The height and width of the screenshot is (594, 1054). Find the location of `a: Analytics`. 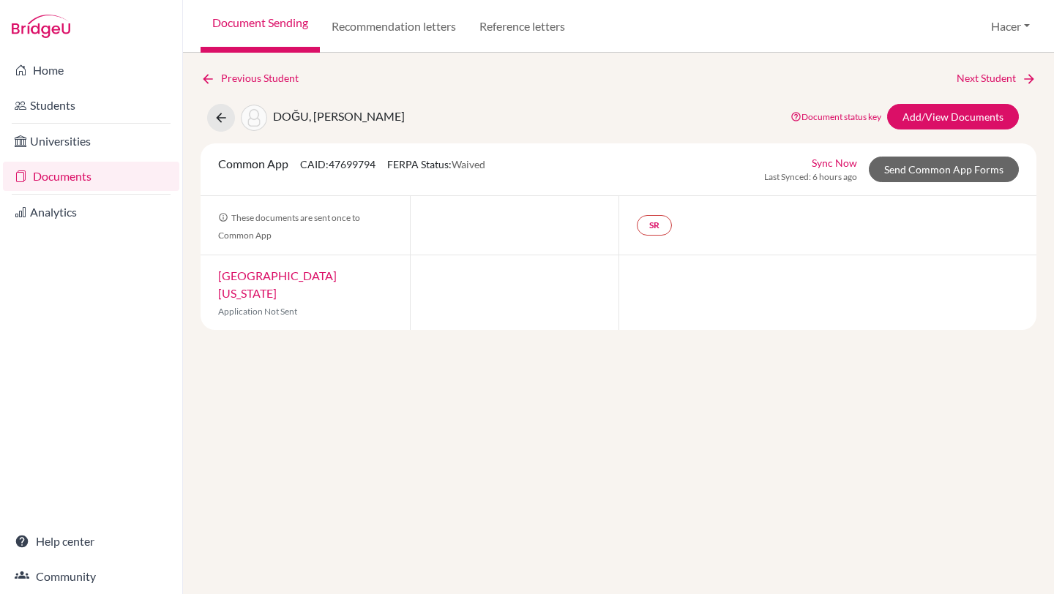

a: Analytics is located at coordinates (91, 212).